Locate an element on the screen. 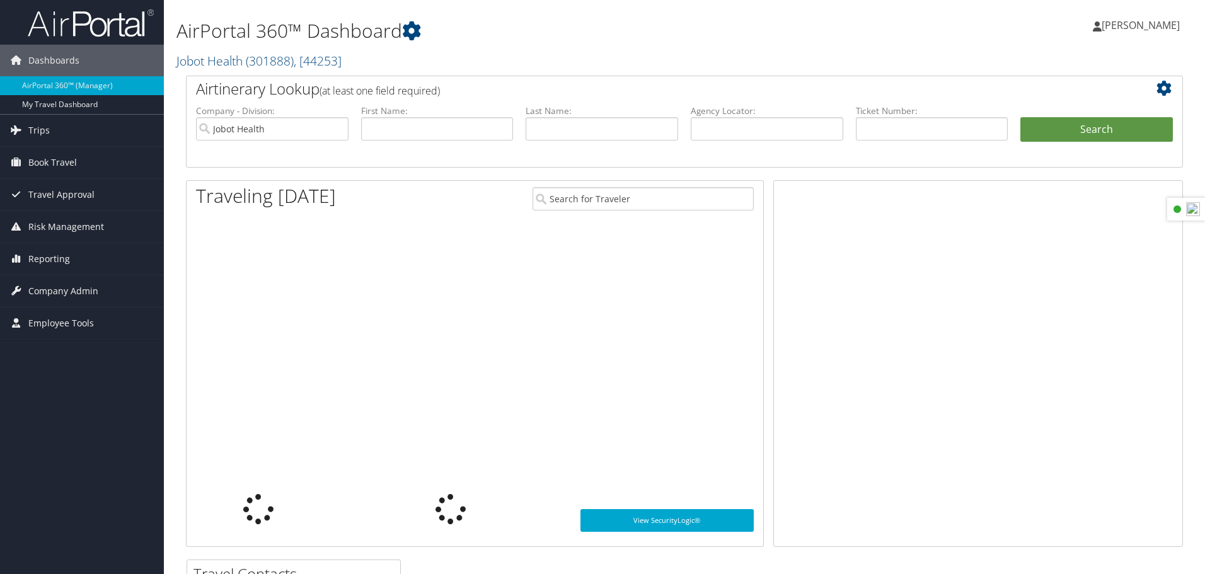 This screenshot has width=1205, height=574. label: Agency Locator: is located at coordinates (767, 111).